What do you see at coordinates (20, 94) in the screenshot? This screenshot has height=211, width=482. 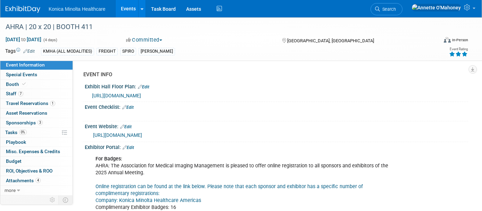 I see `span: 7` at bounding box center [20, 94].